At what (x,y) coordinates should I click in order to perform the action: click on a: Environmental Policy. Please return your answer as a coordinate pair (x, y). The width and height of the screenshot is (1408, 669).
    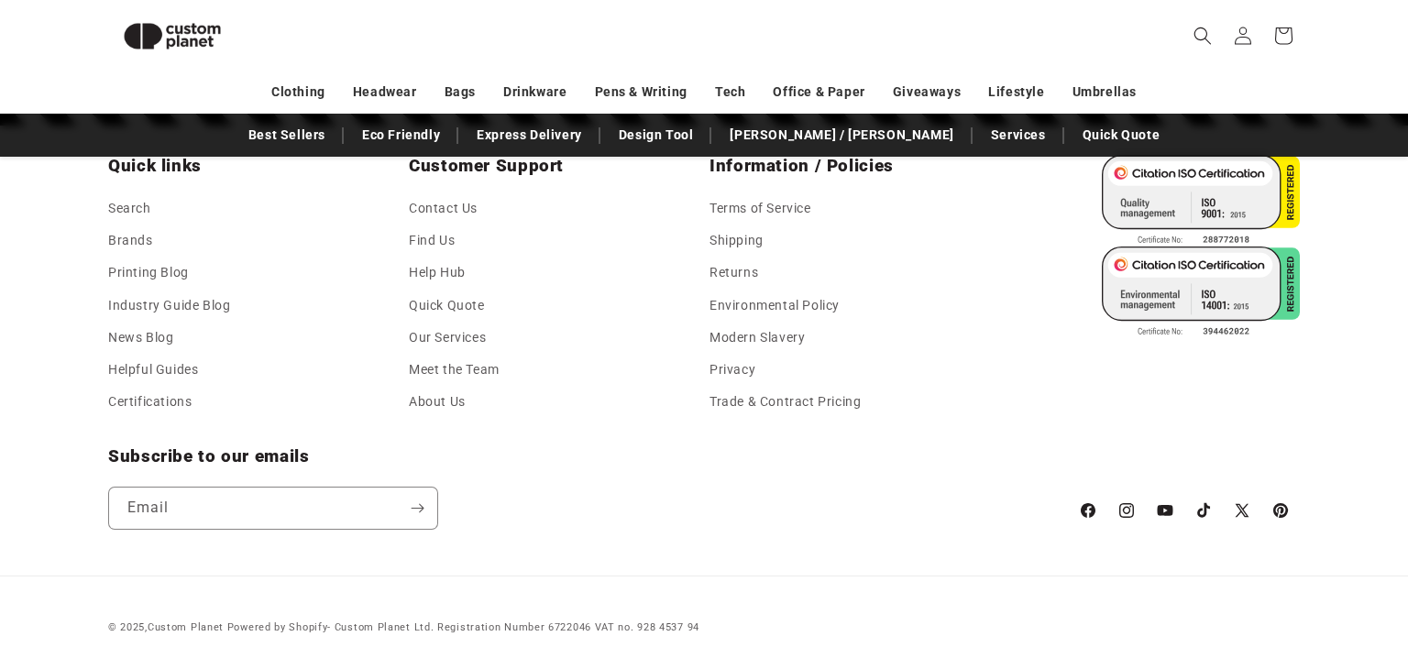
    Looking at the image, I should click on (774, 305).